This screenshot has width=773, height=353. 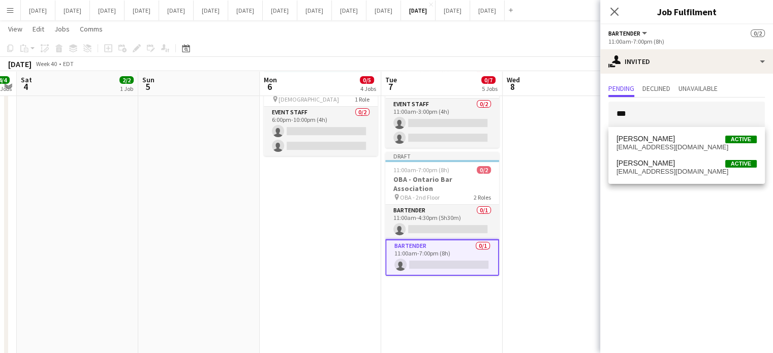 What do you see at coordinates (270, 80) in the screenshot?
I see `span: Mon` at bounding box center [270, 80].